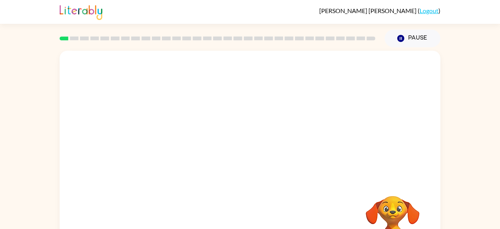  What do you see at coordinates (412, 38) in the screenshot?
I see `button: Pause` at bounding box center [412, 38].